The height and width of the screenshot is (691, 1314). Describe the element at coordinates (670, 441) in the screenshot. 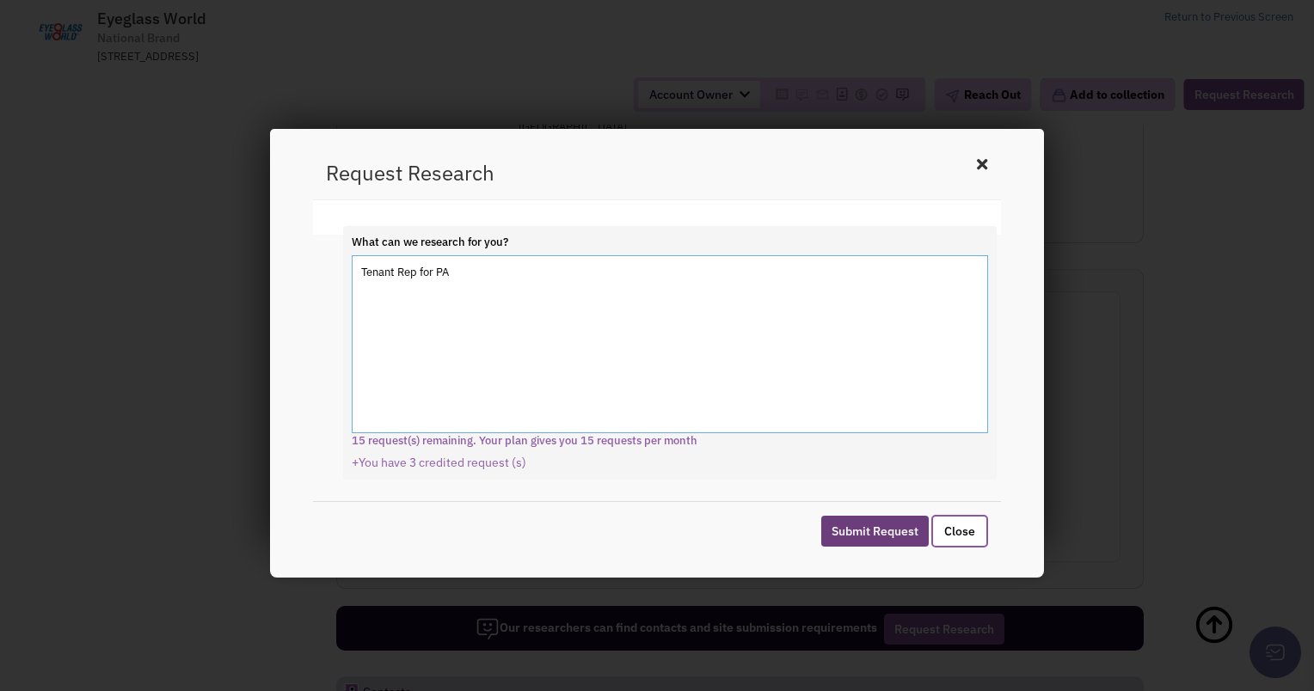

I see `label: 15 request(s) remaining. Your plan gives you 15 requests per month` at that location.